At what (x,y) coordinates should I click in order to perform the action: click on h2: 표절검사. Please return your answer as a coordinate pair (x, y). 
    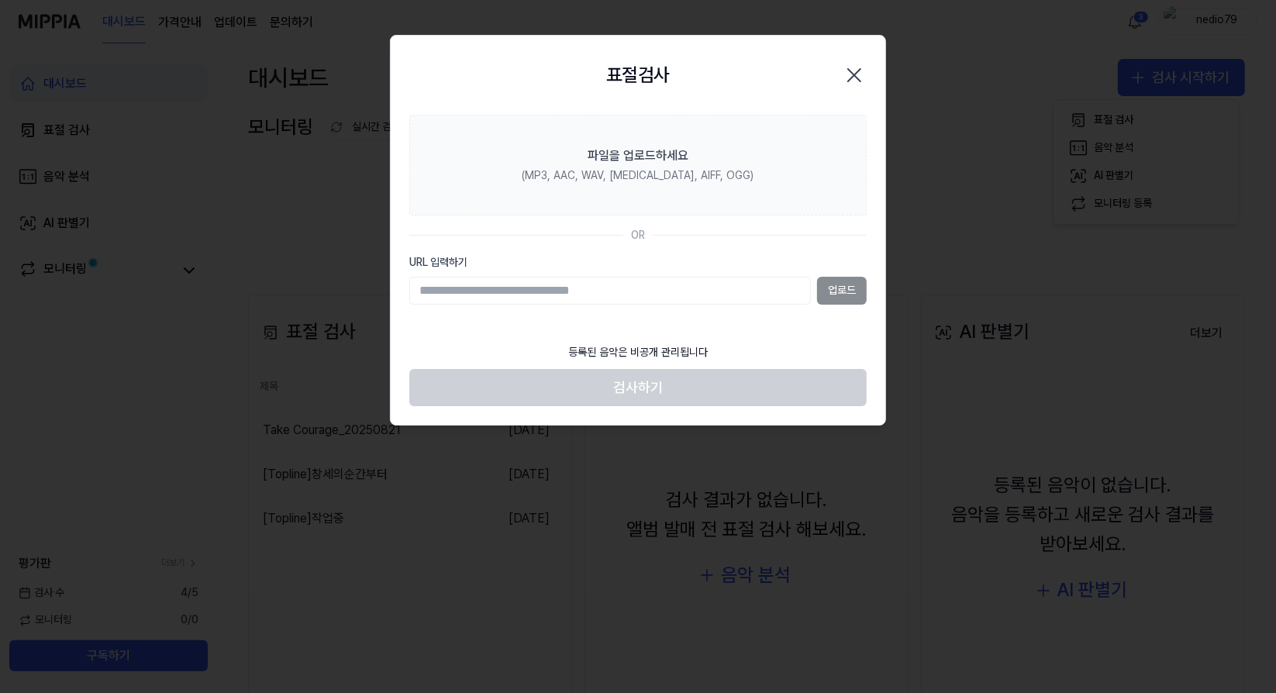
    Looking at the image, I should click on (638, 75).